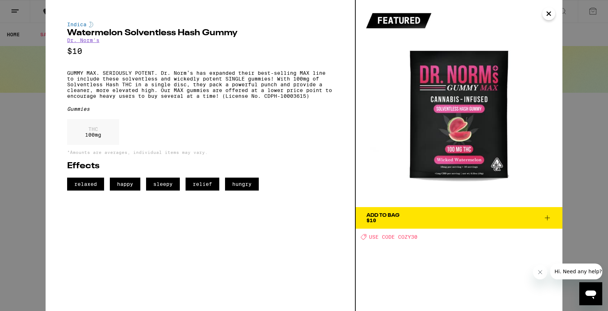 Image resolution: width=608 pixels, height=311 pixels. I want to click on button: Close, so click(549, 14).